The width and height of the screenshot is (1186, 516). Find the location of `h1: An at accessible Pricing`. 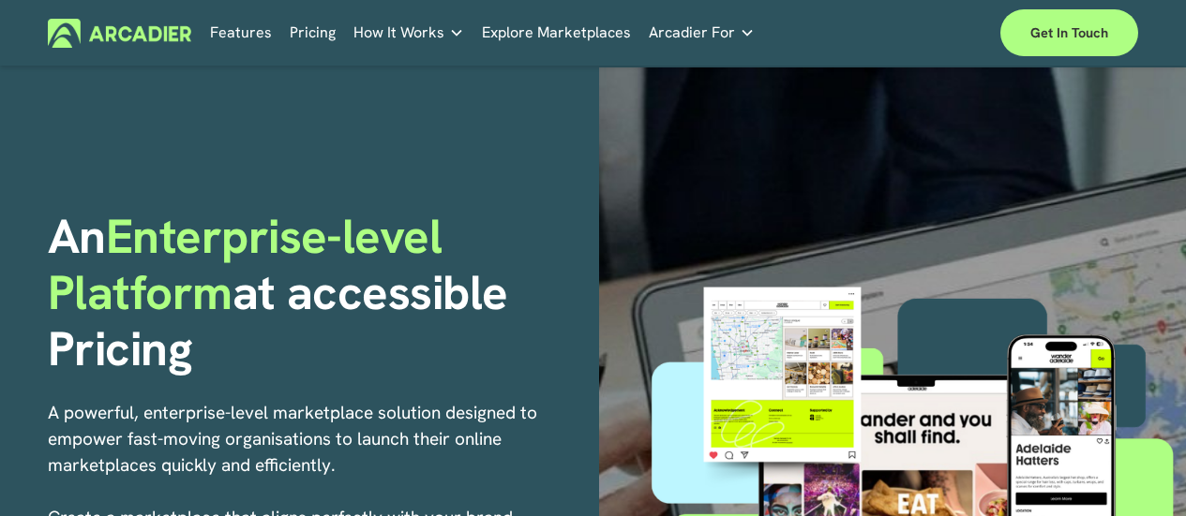

h1: An at accessible Pricing is located at coordinates (317, 292).